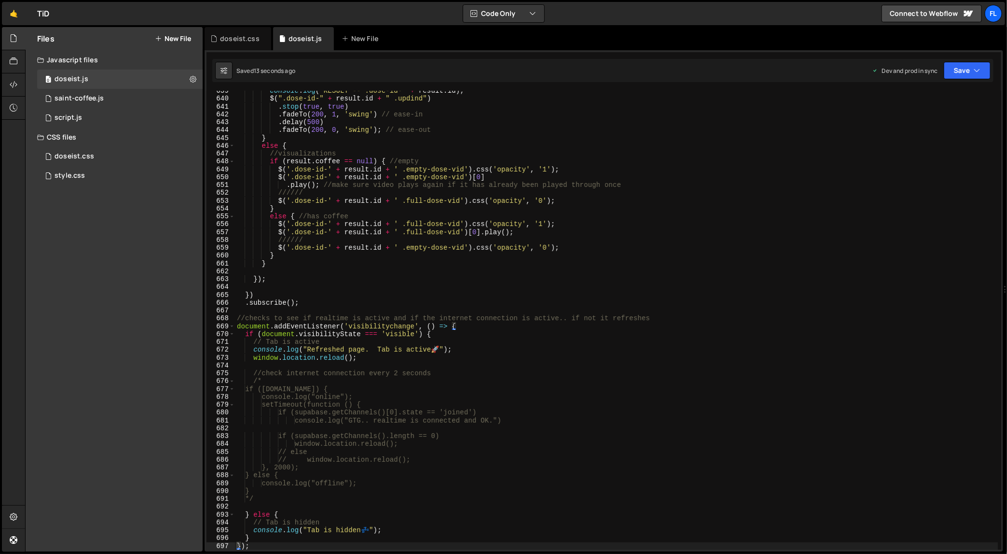 Image resolution: width=1007 pixels, height=554 pixels. What do you see at coordinates (221, 146) in the screenshot?
I see `div: 646` at bounding box center [221, 146].